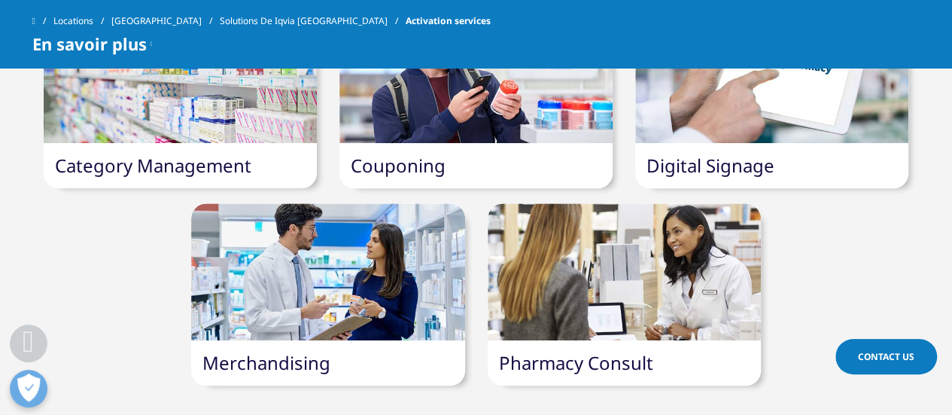 Image resolution: width=952 pixels, height=415 pixels. Describe the element at coordinates (886, 356) in the screenshot. I see `a: Contact Us` at that location.